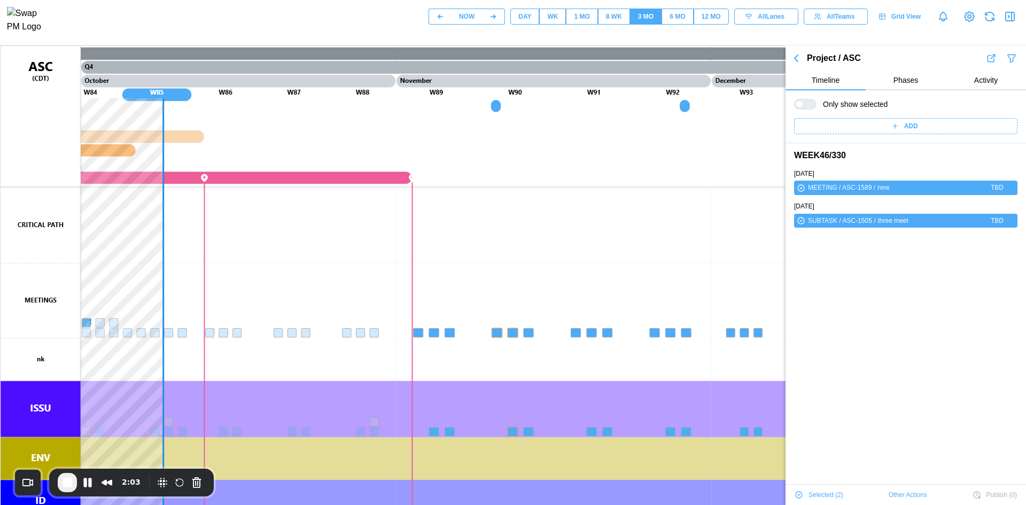 Image resolution: width=1026 pixels, height=505 pixels. What do you see at coordinates (852, 104) in the screenshot?
I see `span: Only show selected` at bounding box center [852, 104].